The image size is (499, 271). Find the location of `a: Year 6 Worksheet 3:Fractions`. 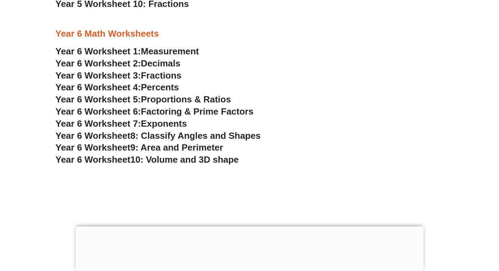

a: Year 6 Worksheet 3:Fractions is located at coordinates (118, 75).